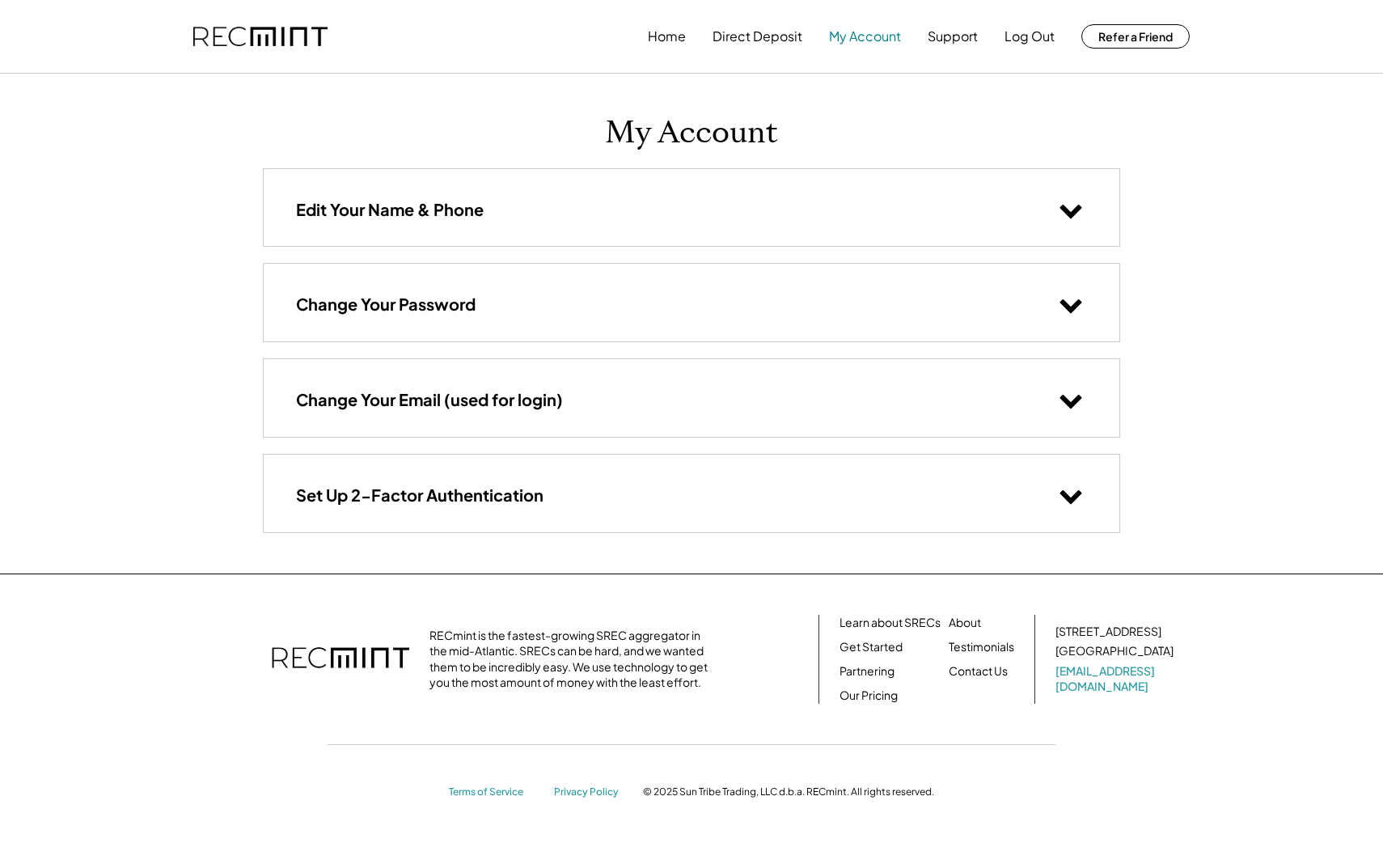 This screenshot has width=1383, height=868. What do you see at coordinates (868, 696) in the screenshot?
I see `a: Our Pricing` at bounding box center [868, 696].